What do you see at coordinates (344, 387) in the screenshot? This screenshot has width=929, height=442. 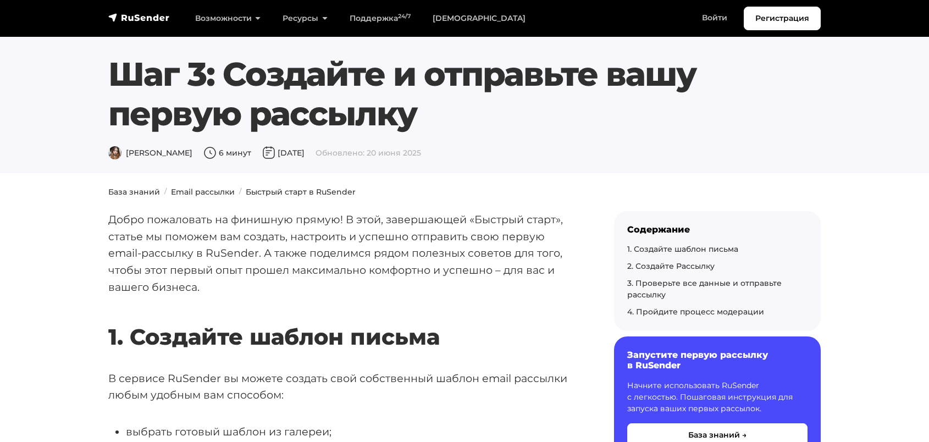 I see `p: В сервисе RuSender вы можете создать свой собственный шаблон email рассылки любым удобным вам спо...` at bounding box center [344, 387].